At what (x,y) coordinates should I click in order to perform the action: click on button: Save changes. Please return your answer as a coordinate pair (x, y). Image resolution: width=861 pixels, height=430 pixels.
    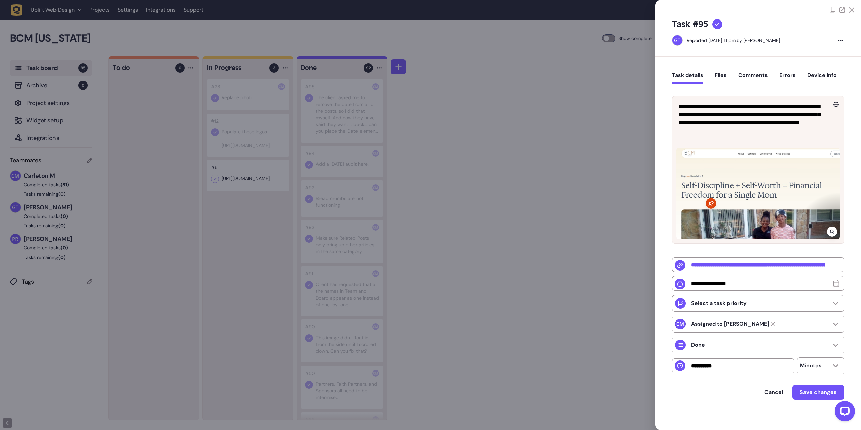
    Looking at the image, I should click on (818, 393).